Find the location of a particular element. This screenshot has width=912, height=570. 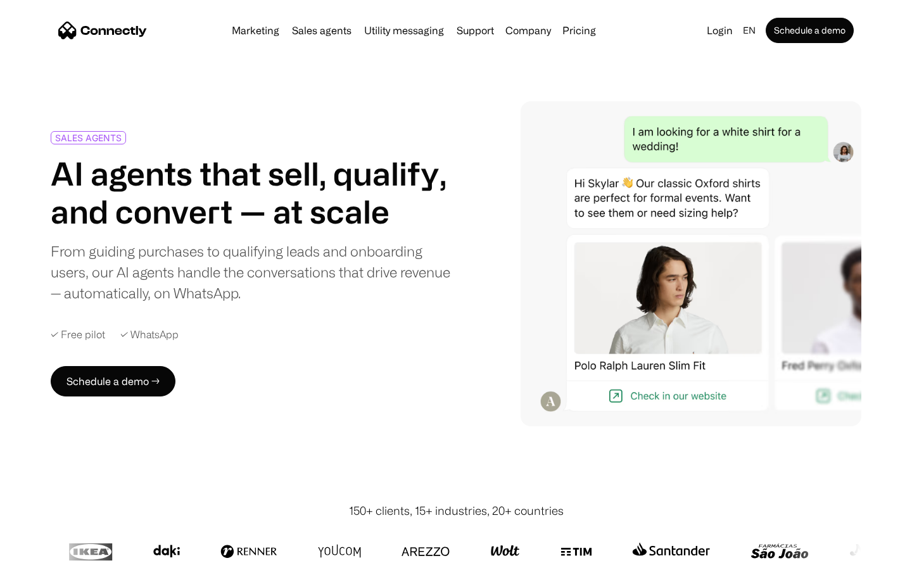

a: Support is located at coordinates (475, 30).